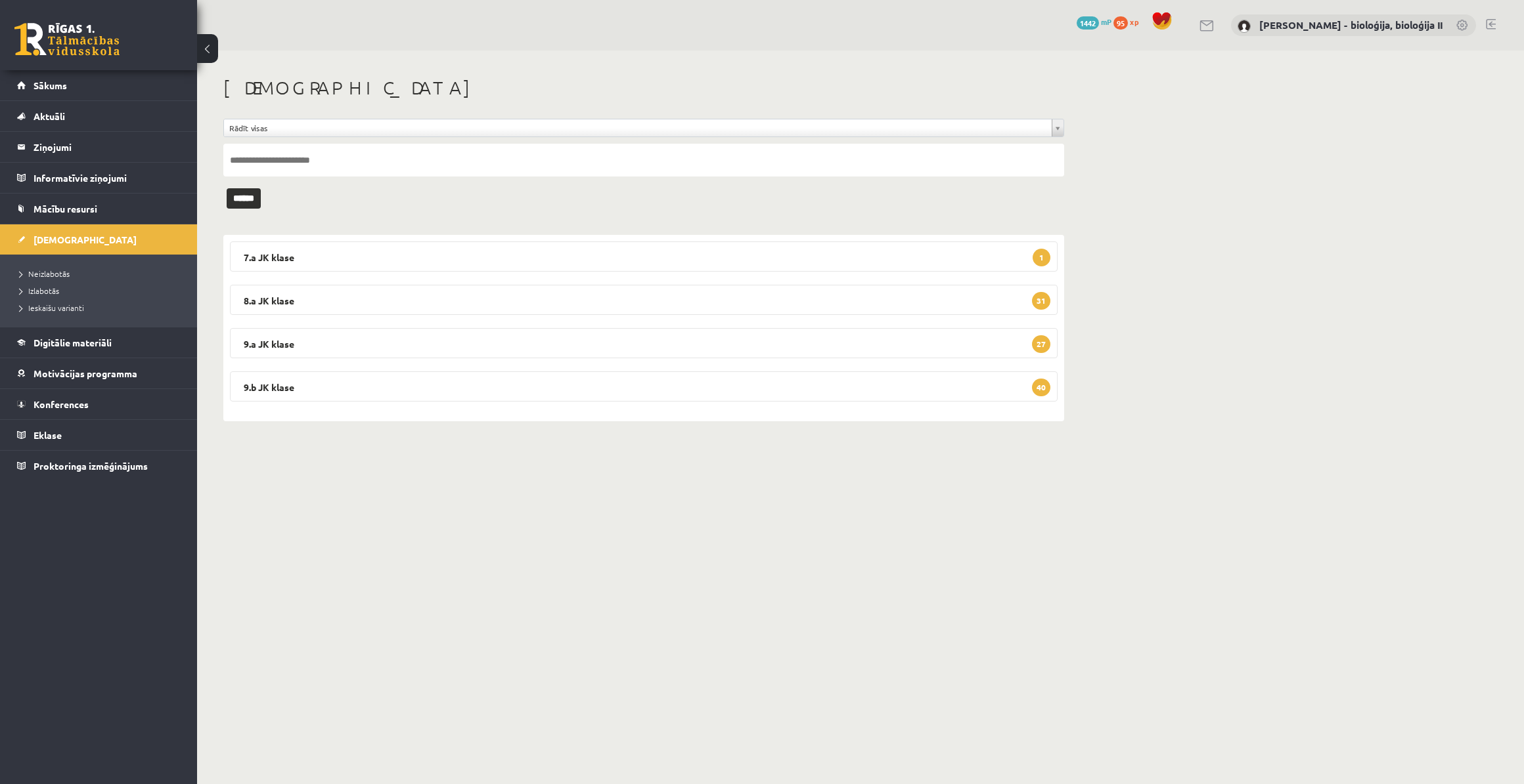  What do you see at coordinates (644, 343) in the screenshot?
I see `legend: 9.a JK klase` at bounding box center [644, 343].